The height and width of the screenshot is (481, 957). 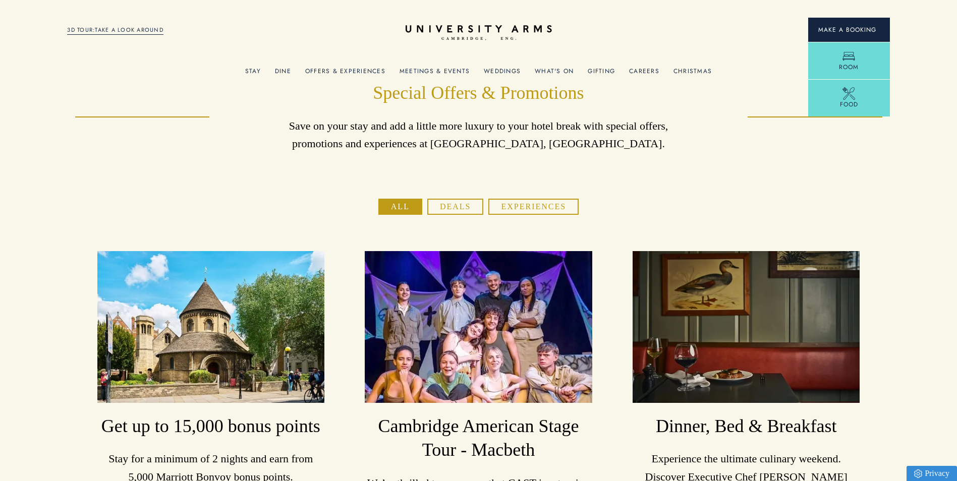 What do you see at coordinates (455, 207) in the screenshot?
I see `button: Deals` at bounding box center [455, 207].